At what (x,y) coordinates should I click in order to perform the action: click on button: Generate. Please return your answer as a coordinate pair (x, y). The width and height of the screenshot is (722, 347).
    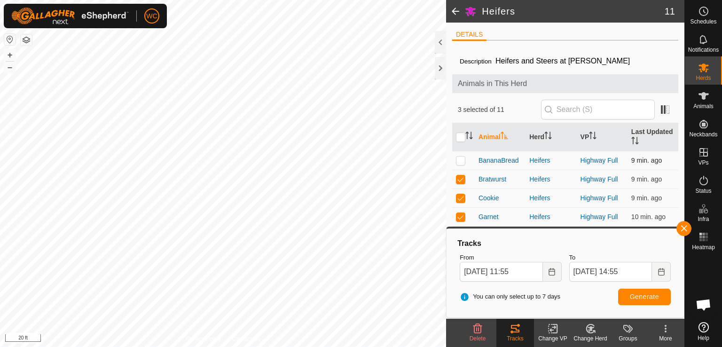
    Looking at the image, I should click on (645, 297).